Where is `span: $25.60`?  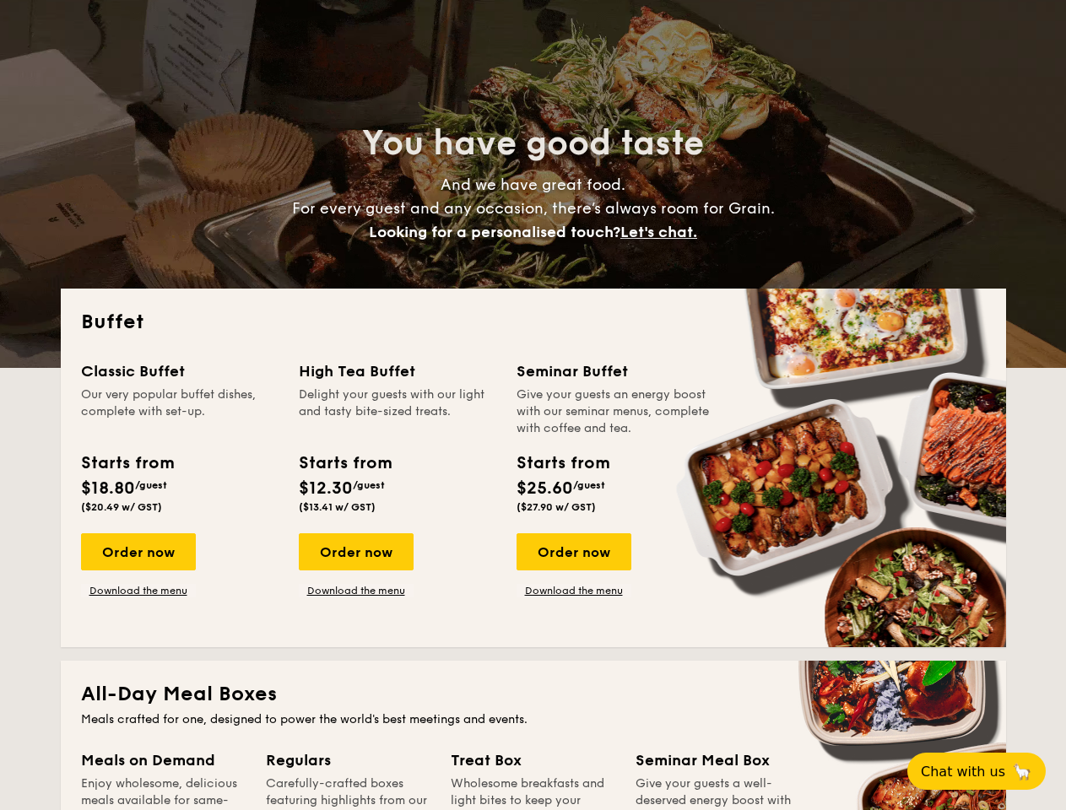
span: $25.60 is located at coordinates (544, 489).